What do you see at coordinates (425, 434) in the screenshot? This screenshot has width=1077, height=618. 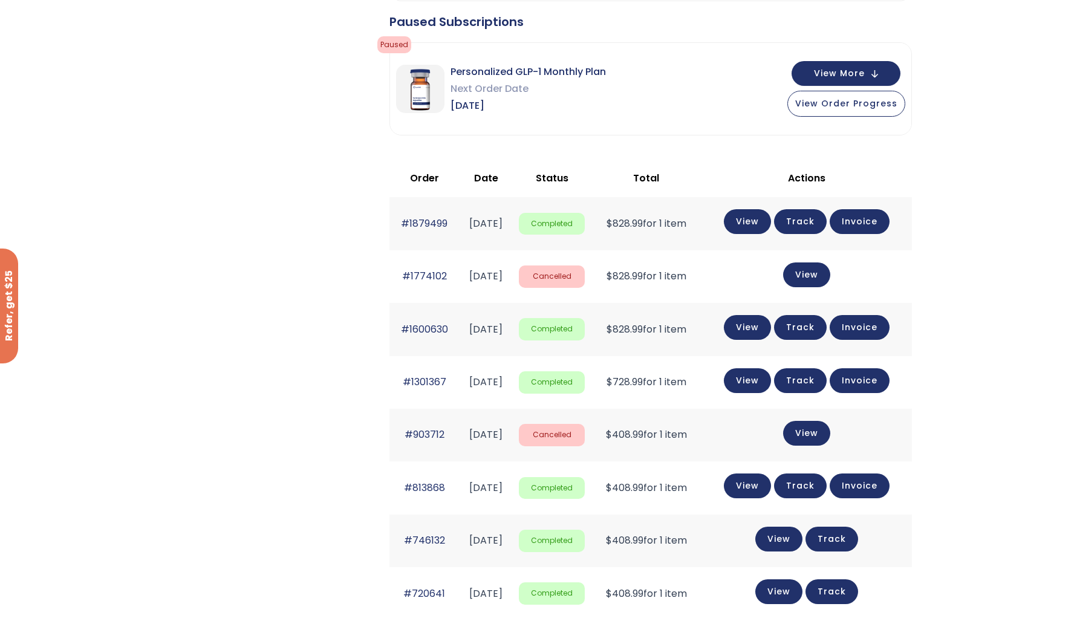 I see `a: #903712` at bounding box center [425, 434].